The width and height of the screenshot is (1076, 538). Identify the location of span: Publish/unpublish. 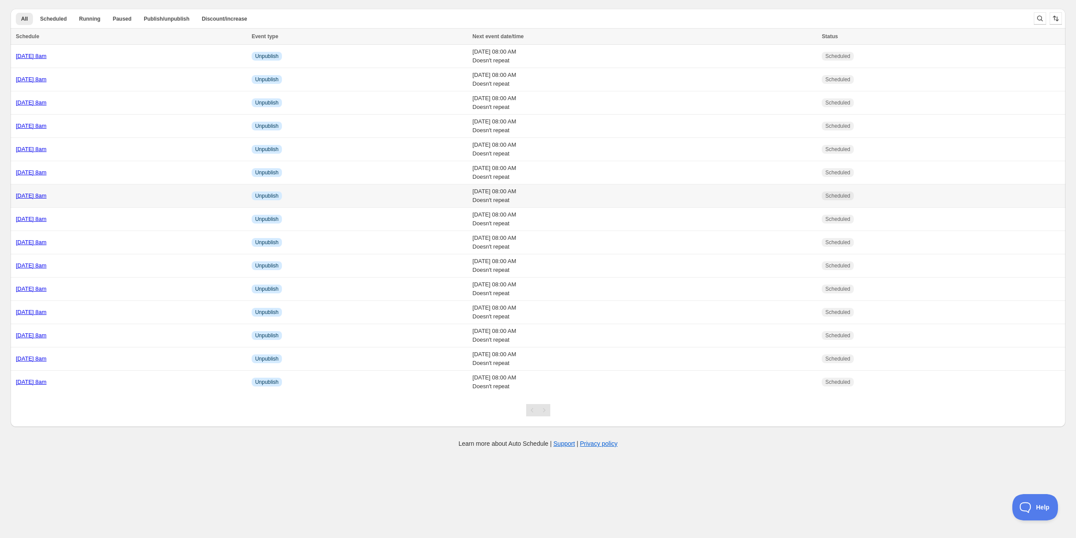
(166, 19).